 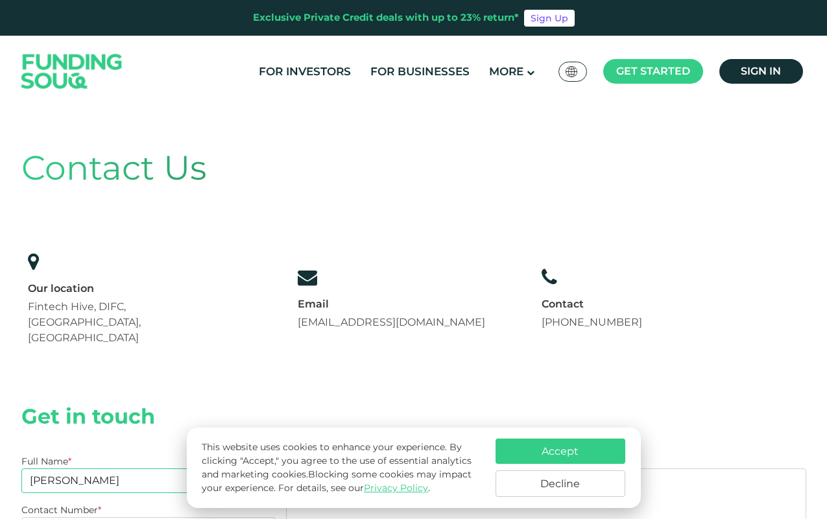 I want to click on a: Privacy Policy, so click(x=396, y=488).